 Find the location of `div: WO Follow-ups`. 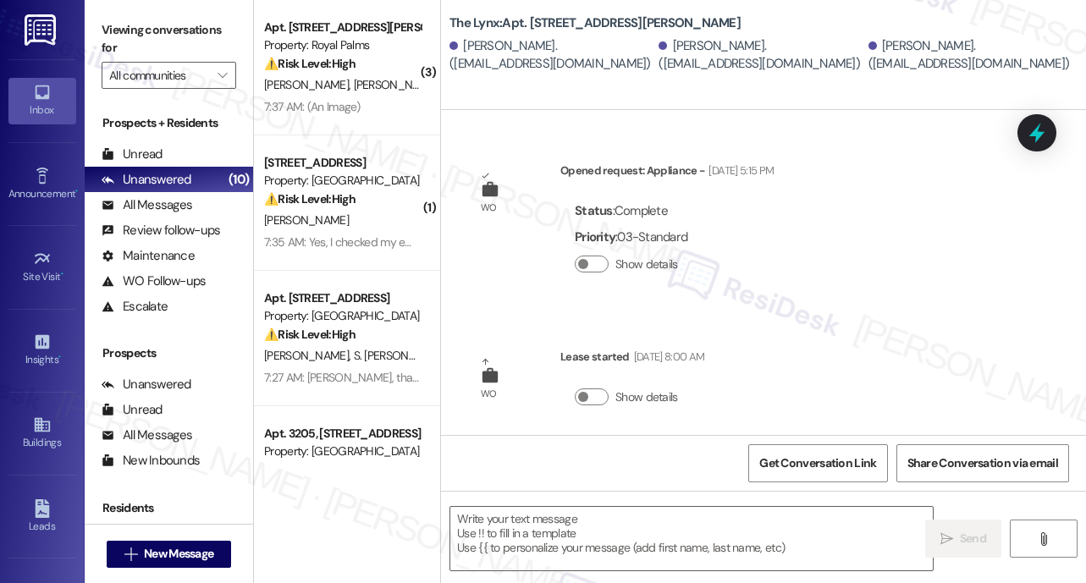

div: WO Follow-ups is located at coordinates (153, 281).